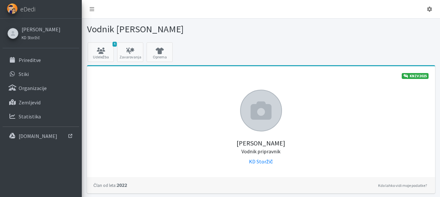  What do you see at coordinates (12, 8) in the screenshot?
I see `img: eDedi` at bounding box center [12, 8].